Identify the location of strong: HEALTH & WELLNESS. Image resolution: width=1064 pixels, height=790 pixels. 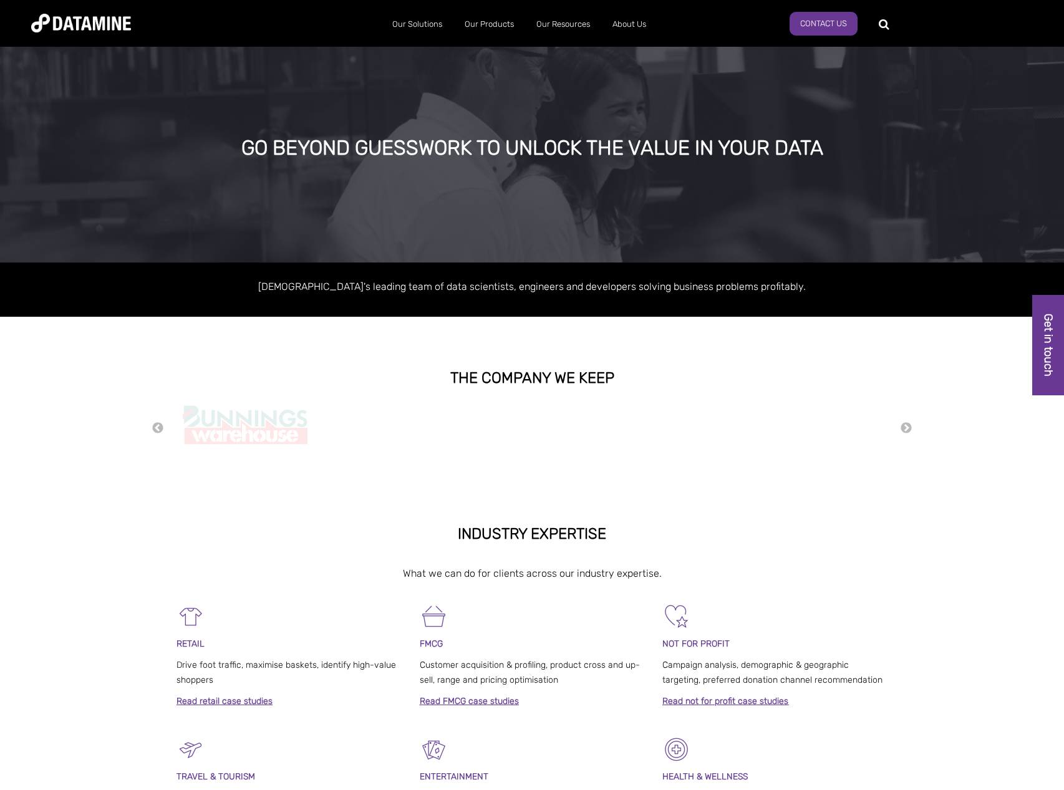
(704, 776).